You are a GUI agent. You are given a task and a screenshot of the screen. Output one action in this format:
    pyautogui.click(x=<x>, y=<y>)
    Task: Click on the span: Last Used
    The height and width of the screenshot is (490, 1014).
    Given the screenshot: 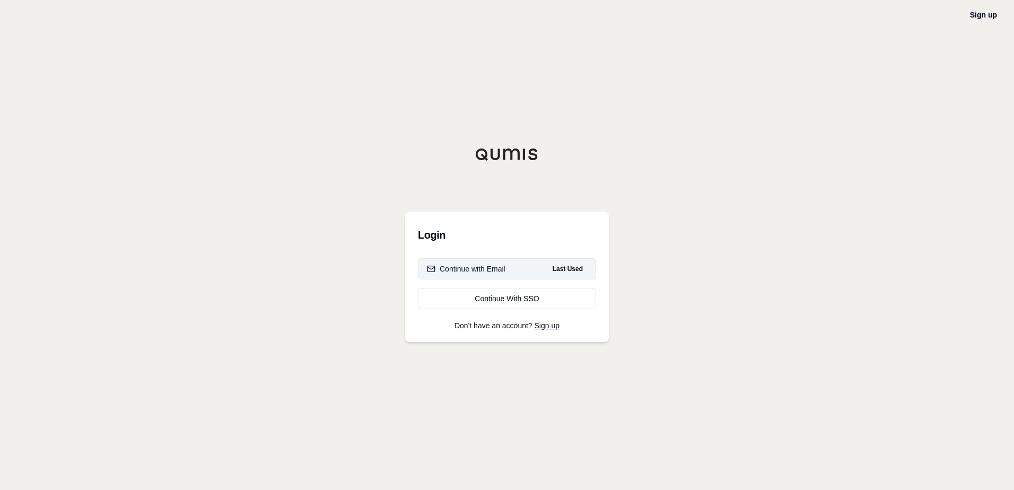 What is the action you would take?
    pyautogui.click(x=568, y=269)
    